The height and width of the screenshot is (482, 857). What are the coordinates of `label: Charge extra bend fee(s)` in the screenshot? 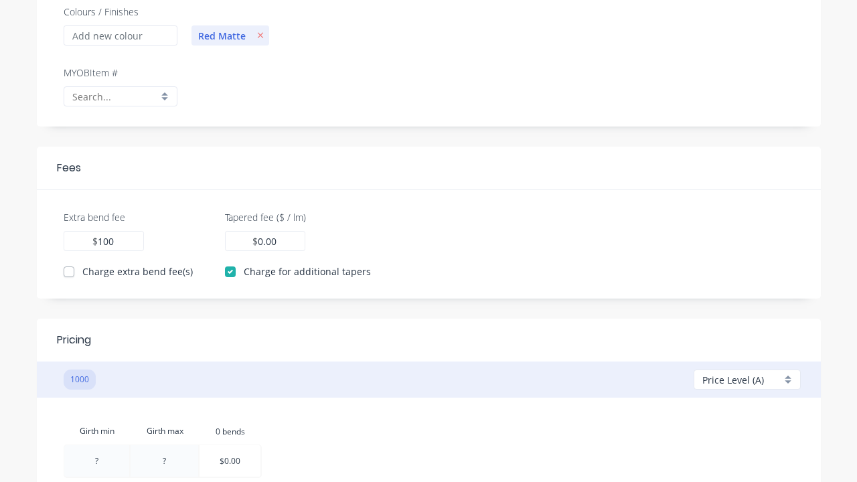 It's located at (137, 271).